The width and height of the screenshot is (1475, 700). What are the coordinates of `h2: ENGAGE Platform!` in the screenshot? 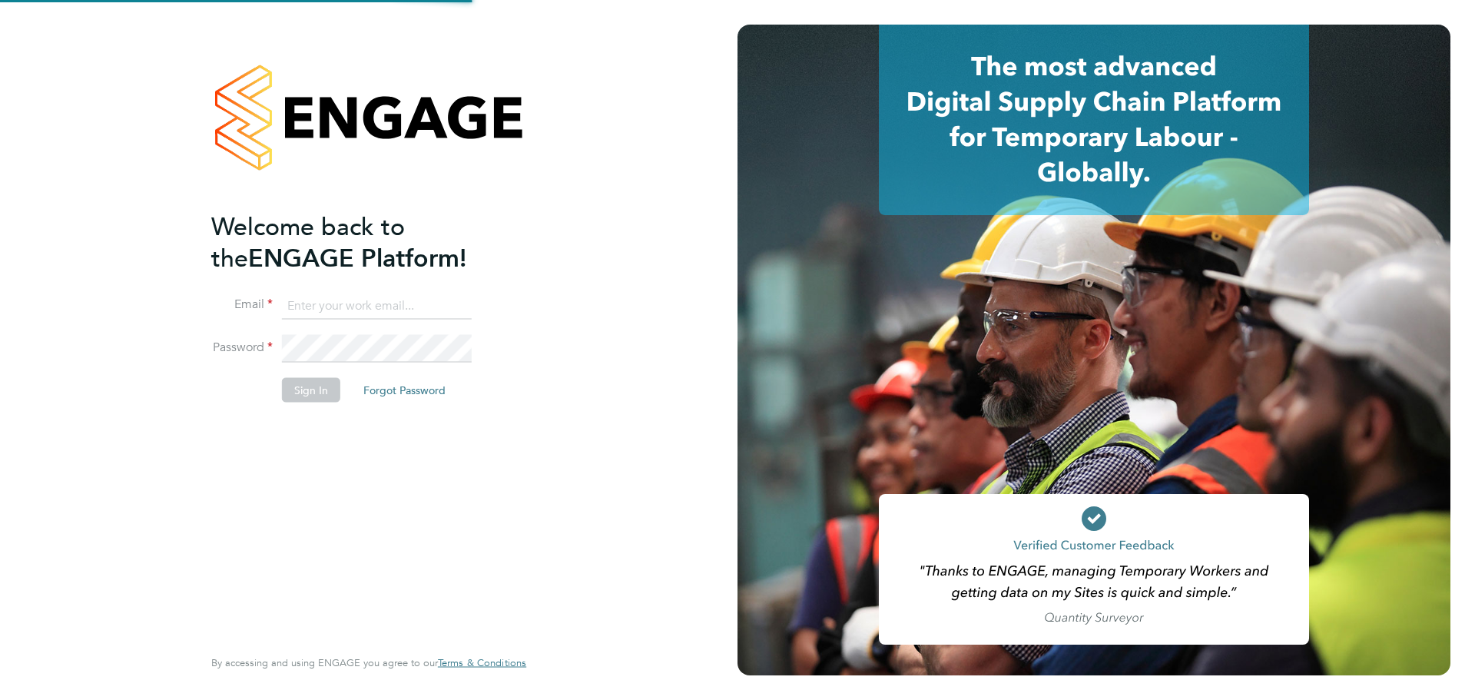 It's located at (361, 242).